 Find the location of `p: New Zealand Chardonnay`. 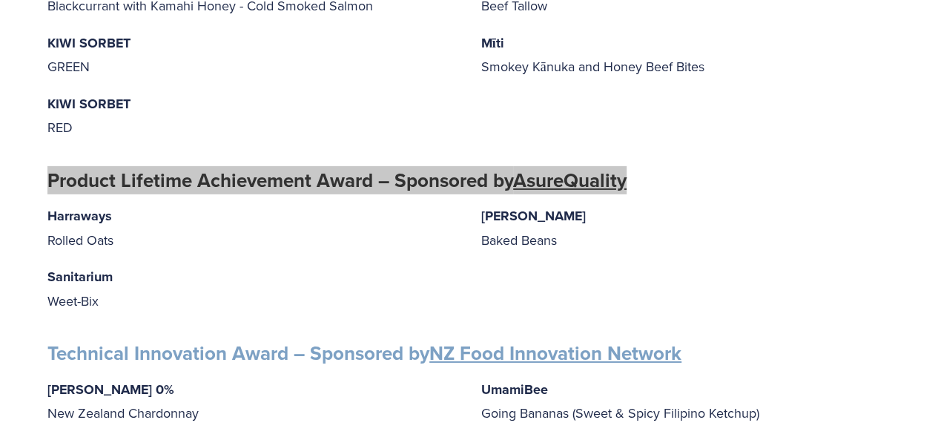

p: New Zealand Chardonnay is located at coordinates (252, 401).